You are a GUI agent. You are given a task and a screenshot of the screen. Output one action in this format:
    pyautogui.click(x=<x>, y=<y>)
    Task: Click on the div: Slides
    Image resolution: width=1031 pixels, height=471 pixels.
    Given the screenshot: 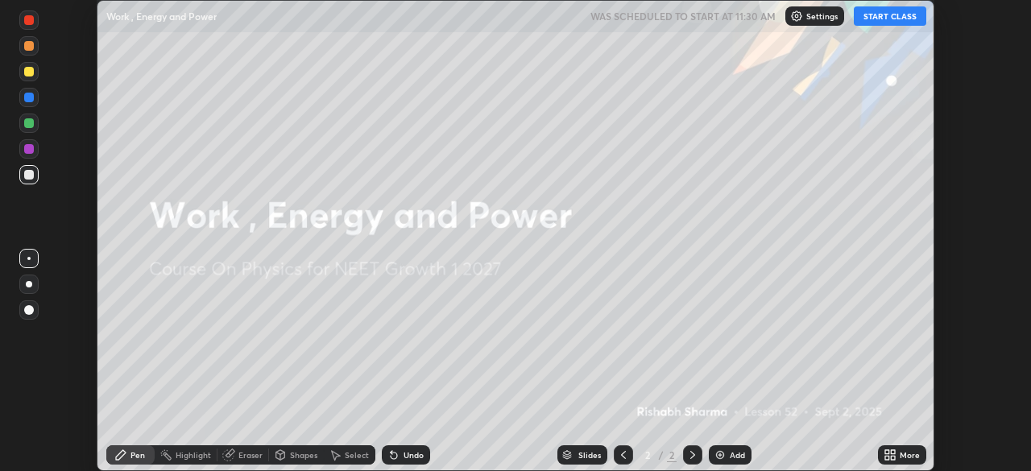 What is the action you would take?
    pyautogui.click(x=589, y=455)
    